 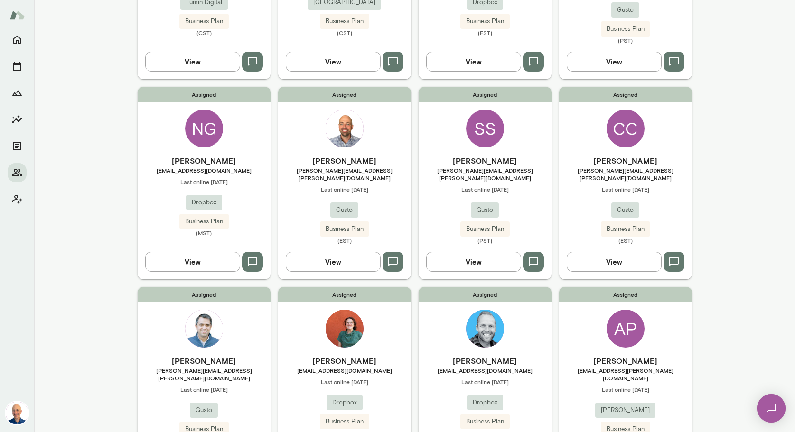 What do you see at coordinates (204, 233) in the screenshot?
I see `span: (MST)` at bounding box center [204, 233].